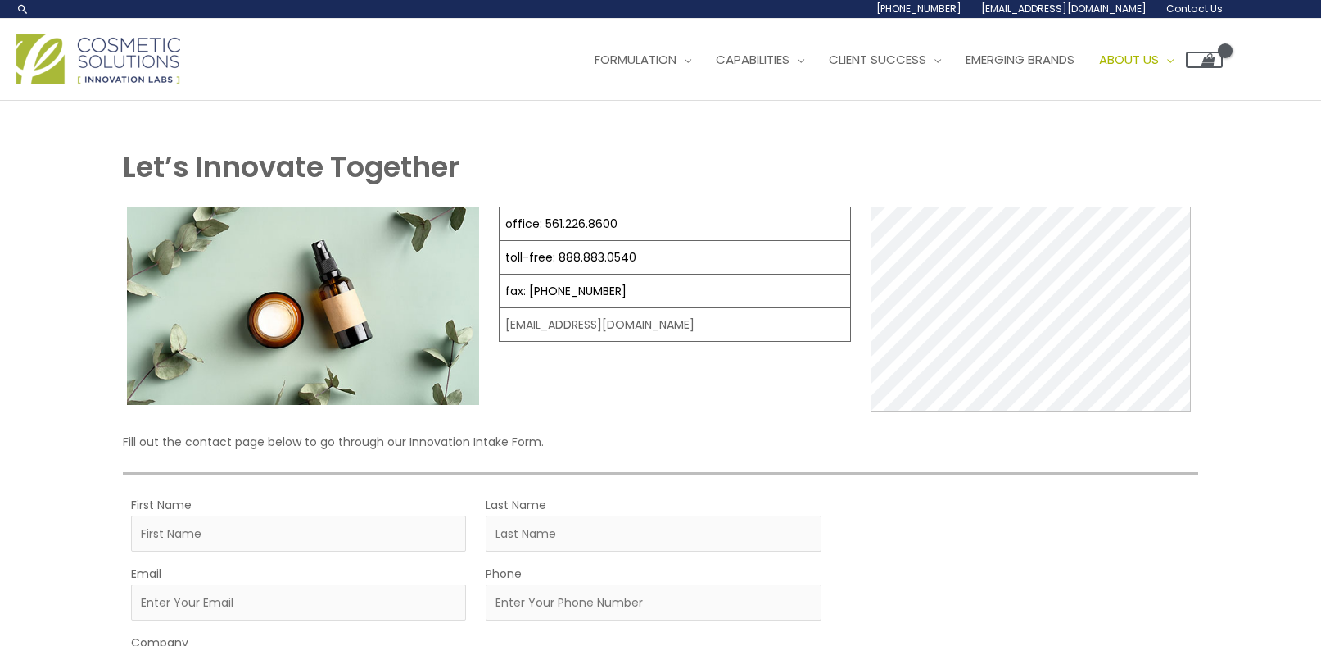 Image resolution: width=1321 pixels, height=646 pixels. I want to click on a: About Us, so click(1136, 60).